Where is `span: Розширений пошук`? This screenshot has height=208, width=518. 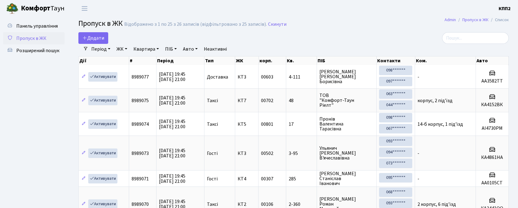 span: Розширений пошук is located at coordinates (38, 51).